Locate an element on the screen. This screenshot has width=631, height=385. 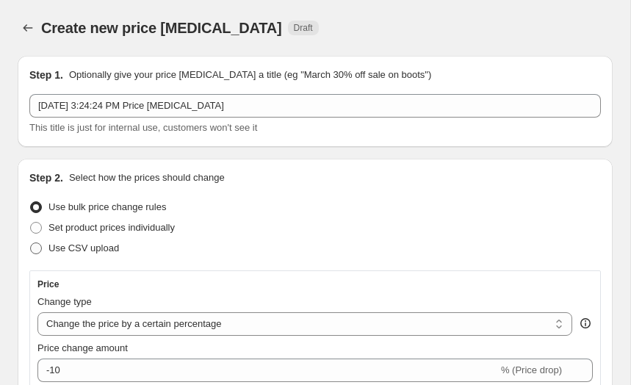
span: Set product prices individually is located at coordinates (112, 227).